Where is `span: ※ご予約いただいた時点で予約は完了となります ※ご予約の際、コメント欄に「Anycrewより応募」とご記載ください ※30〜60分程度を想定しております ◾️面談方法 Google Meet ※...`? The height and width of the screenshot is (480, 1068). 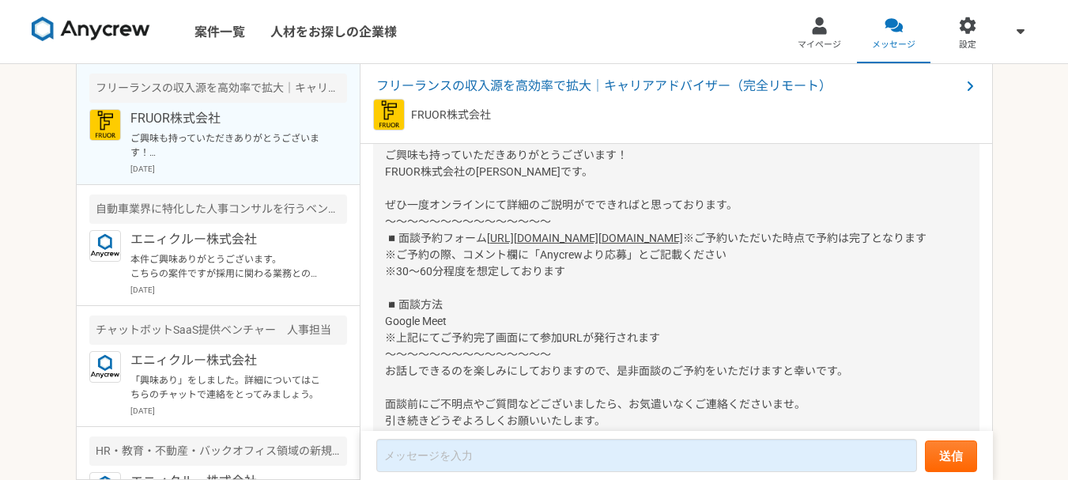 span: ※ご予約いただいた時点で予約は完了となります ※ご予約の際、コメント欄に「Anycrewより応募」とご記載ください ※30〜60分程度を想定しております ◾️面談方法 Google Meet ※... is located at coordinates (656, 354).